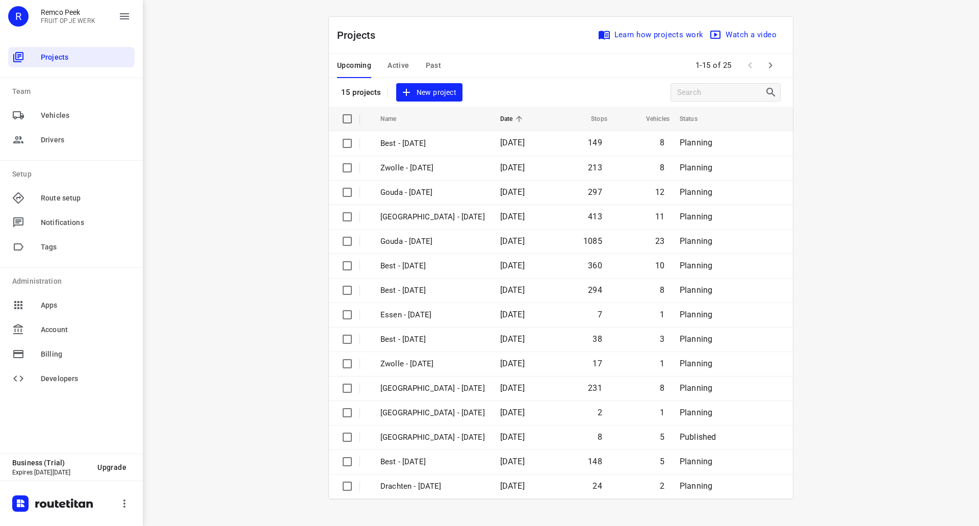 The image size is (979, 526). What do you see at coordinates (112, 467) in the screenshot?
I see `button: Upgrade` at bounding box center [112, 467].